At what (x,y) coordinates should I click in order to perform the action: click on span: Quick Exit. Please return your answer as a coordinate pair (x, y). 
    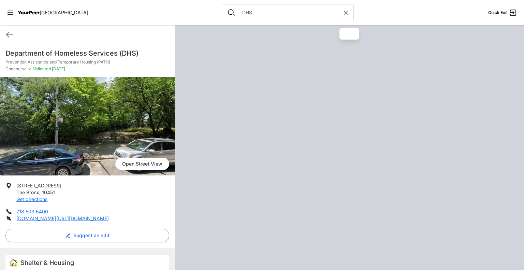
    Looking at the image, I should click on (498, 13).